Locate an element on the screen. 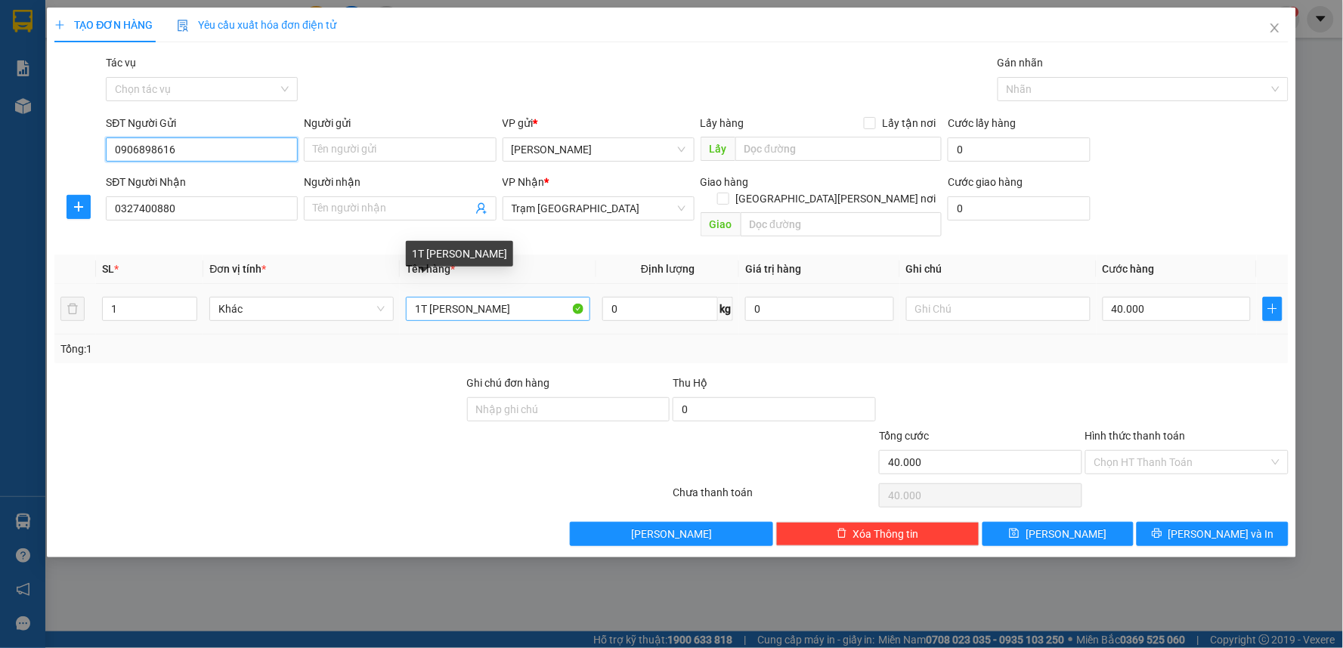 Image resolution: width=1343 pixels, height=648 pixels. span: Tổng cước is located at coordinates (904, 436).